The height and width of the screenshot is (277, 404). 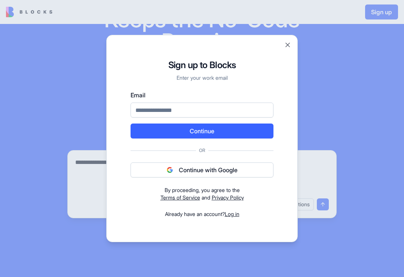 What do you see at coordinates (202, 190) in the screenshot?
I see `div: By proceeding, you agree to the` at bounding box center [202, 190].